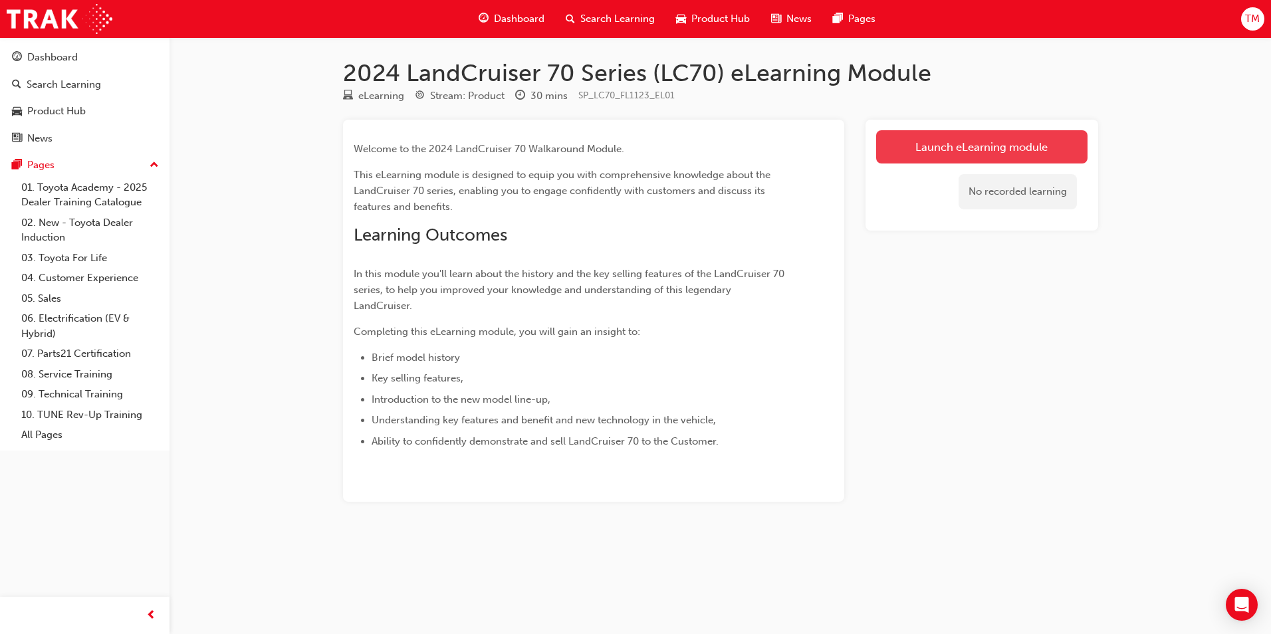  What do you see at coordinates (1242, 605) in the screenshot?
I see `div: Open Intercom Messenger` at bounding box center [1242, 605].